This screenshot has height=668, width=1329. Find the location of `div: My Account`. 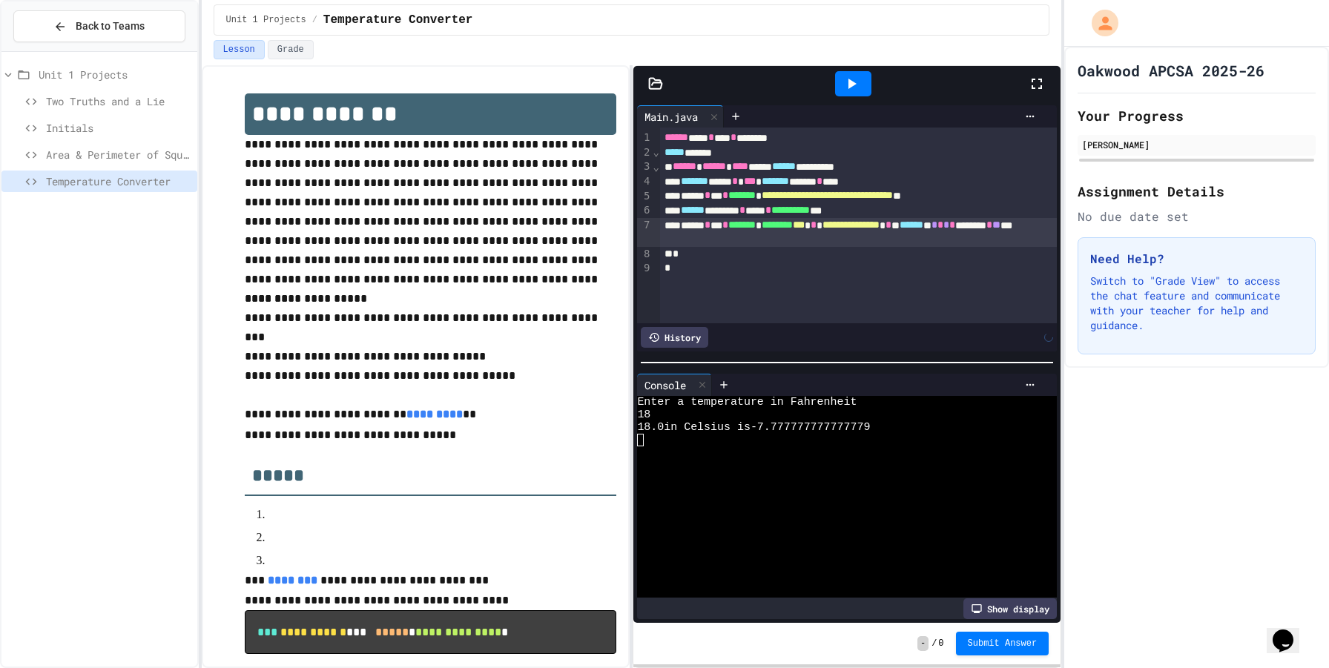

div: My Account is located at coordinates (1099, 23).